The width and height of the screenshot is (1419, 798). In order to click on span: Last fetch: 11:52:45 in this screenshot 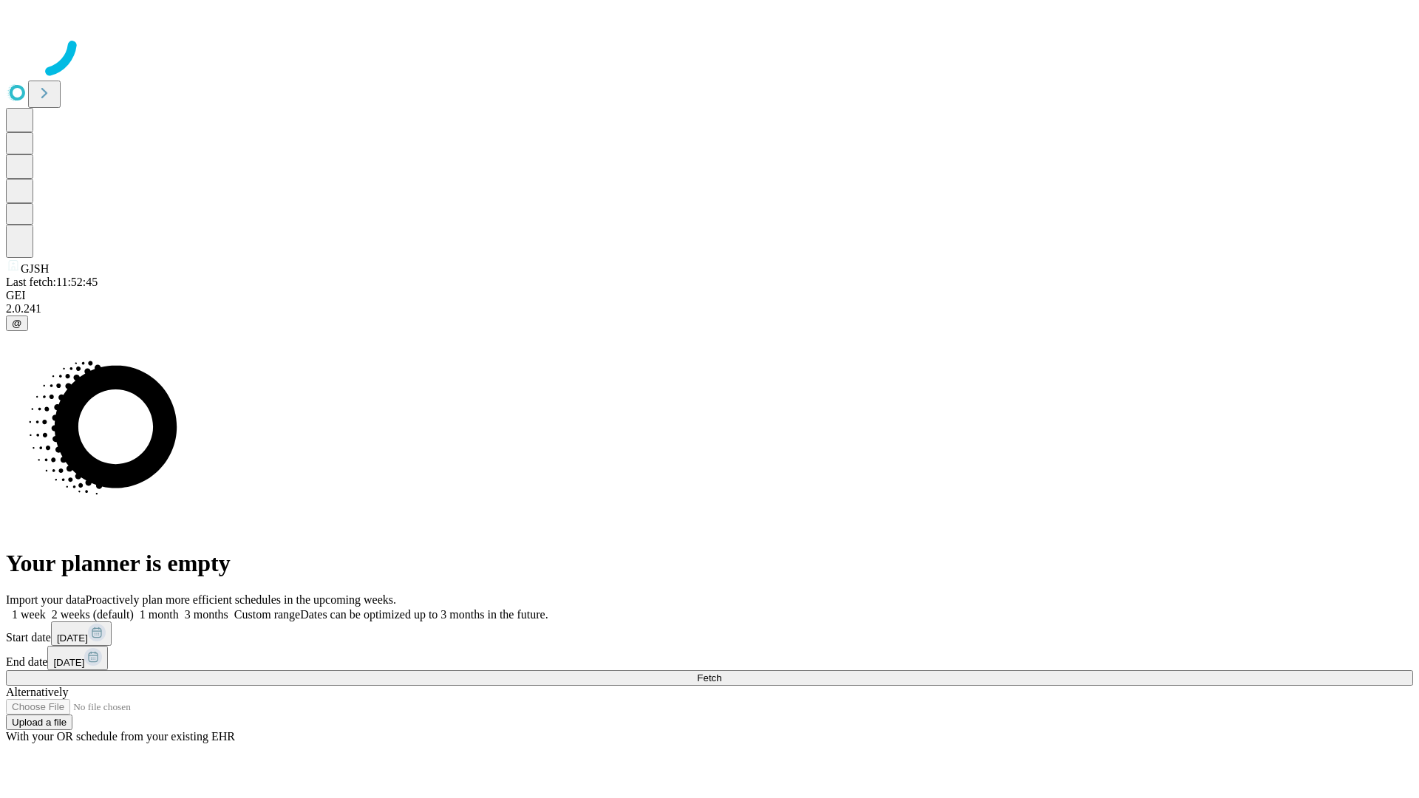, I will do `click(52, 282)`.